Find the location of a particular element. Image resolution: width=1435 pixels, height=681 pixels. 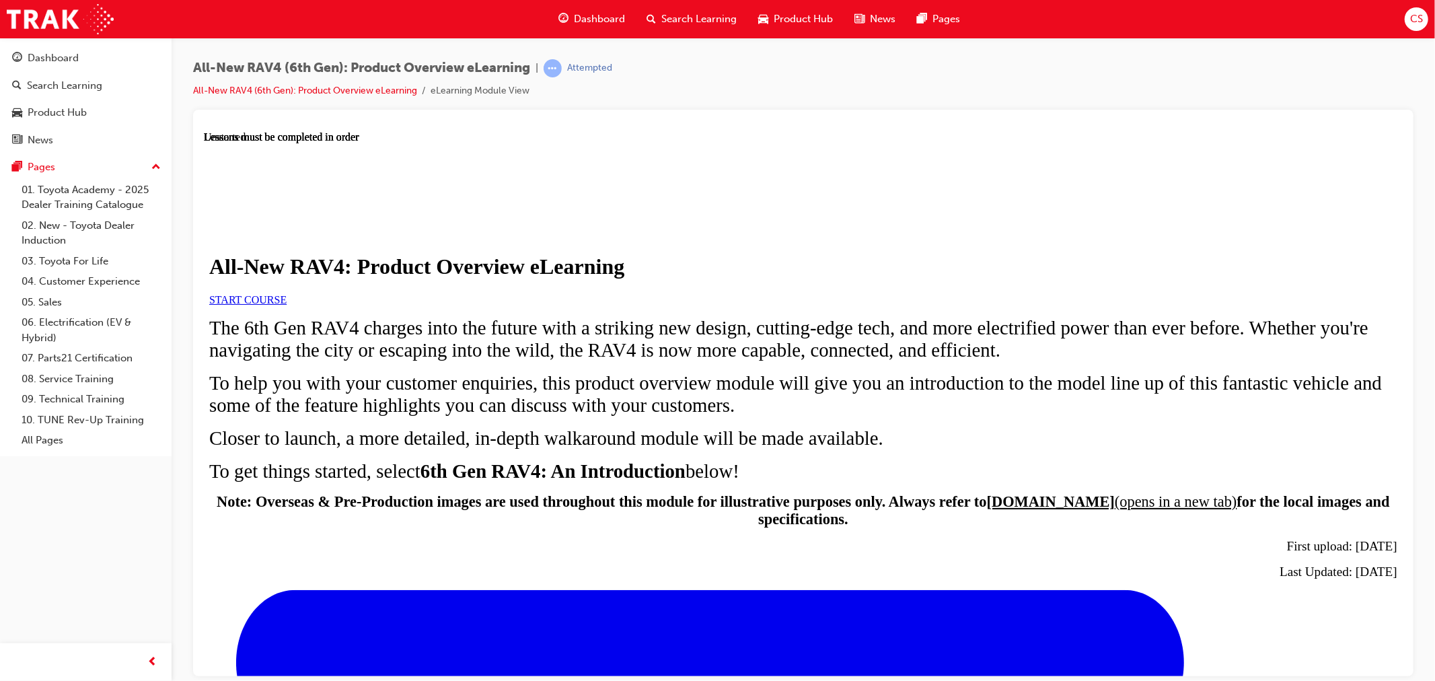

a: Trak is located at coordinates (60, 19).